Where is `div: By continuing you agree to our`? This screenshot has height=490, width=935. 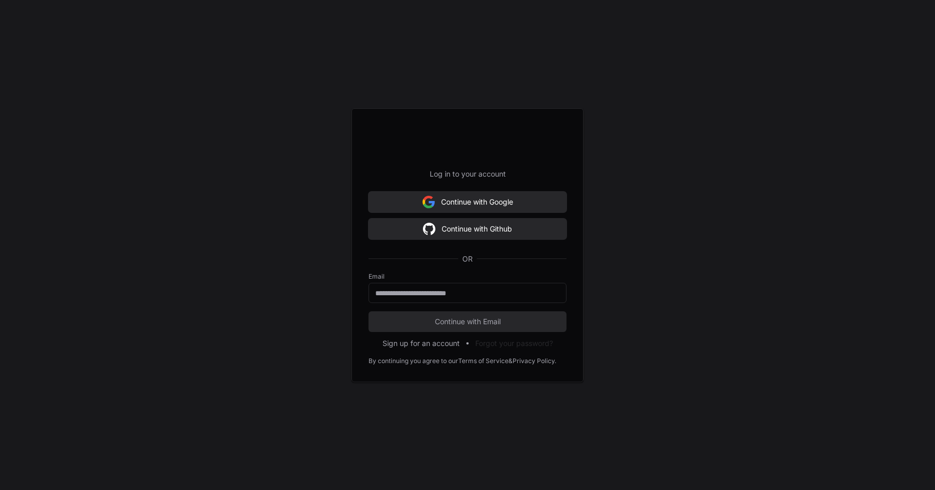 div: By continuing you agree to our is located at coordinates (413, 361).